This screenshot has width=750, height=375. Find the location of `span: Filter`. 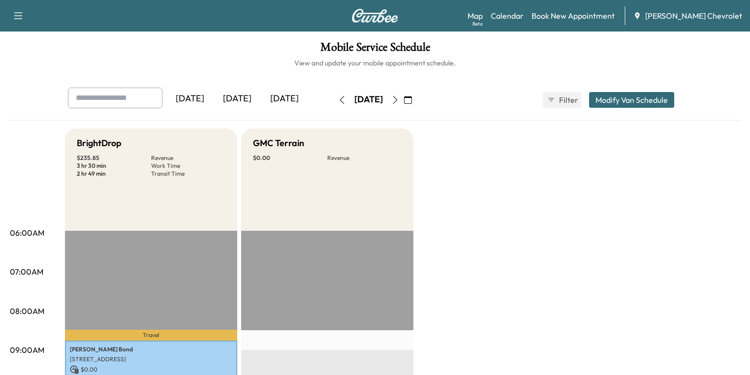

span: Filter is located at coordinates (568, 100).